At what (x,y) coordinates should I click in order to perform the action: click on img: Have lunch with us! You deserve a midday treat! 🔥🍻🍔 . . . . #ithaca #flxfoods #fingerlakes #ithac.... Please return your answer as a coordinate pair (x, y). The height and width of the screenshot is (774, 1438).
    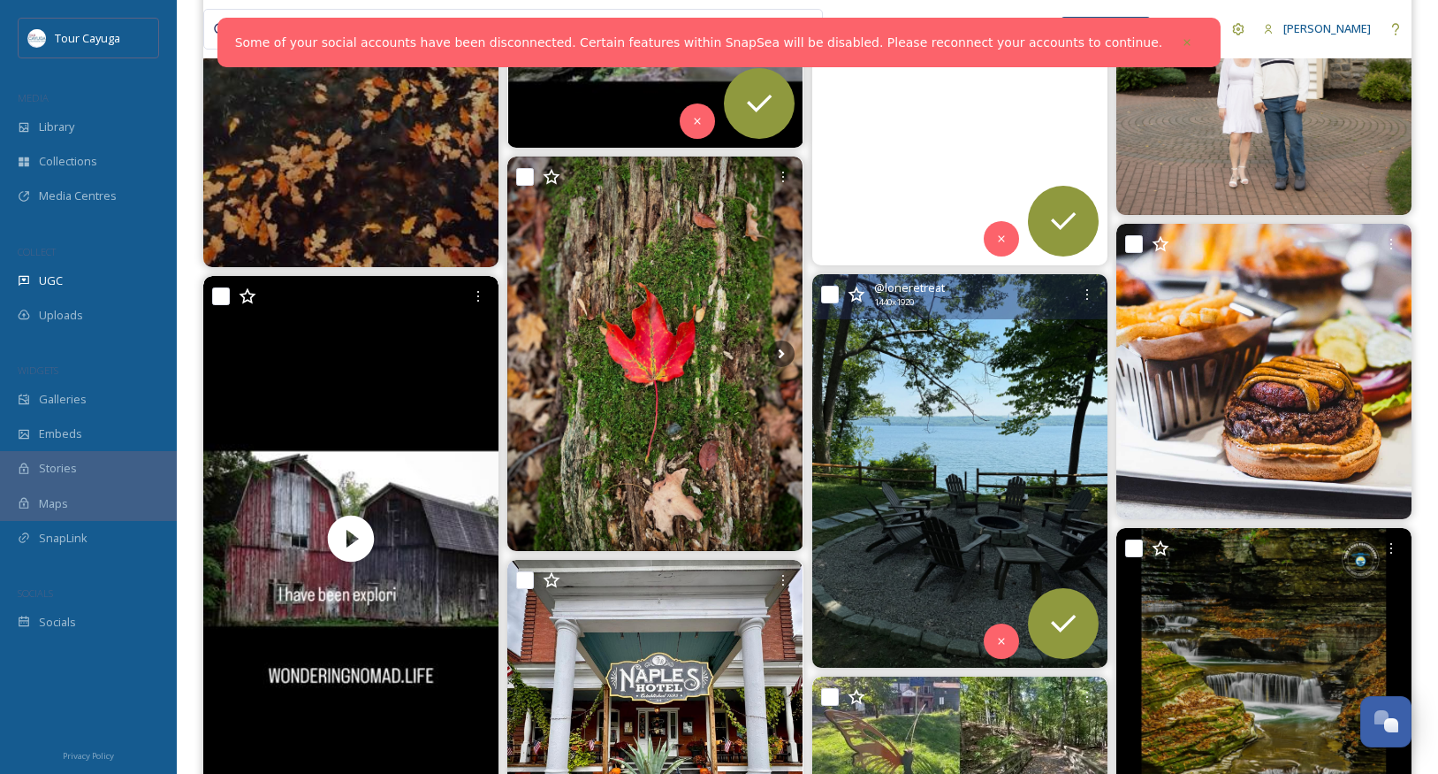
    Looking at the image, I should click on (1264, 371).